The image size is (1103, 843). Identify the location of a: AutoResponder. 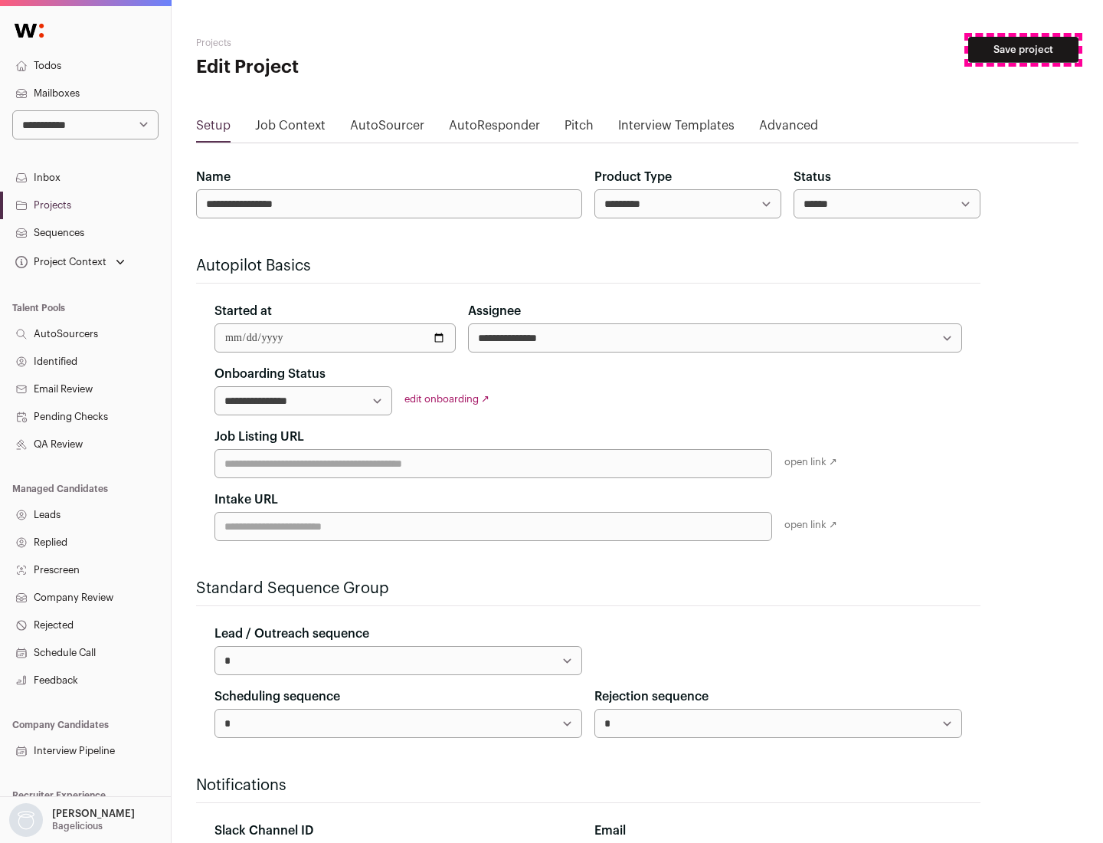
(494, 129).